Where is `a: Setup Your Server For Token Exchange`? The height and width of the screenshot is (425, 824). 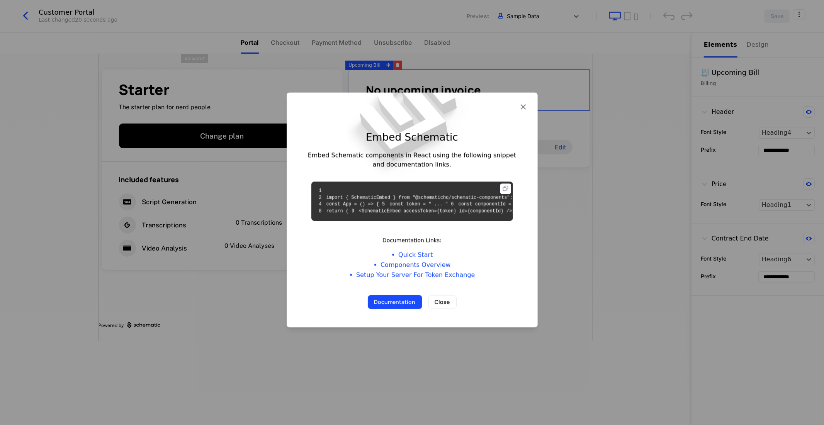
a: Setup Your Server For Token Exchange is located at coordinates (415, 275).